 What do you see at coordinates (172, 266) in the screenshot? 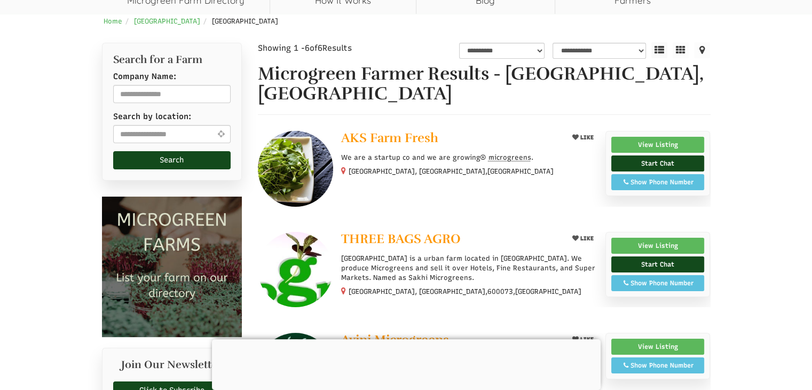
I see `img: Microgreen Farms list your microgreen farm today` at bounding box center [172, 266].